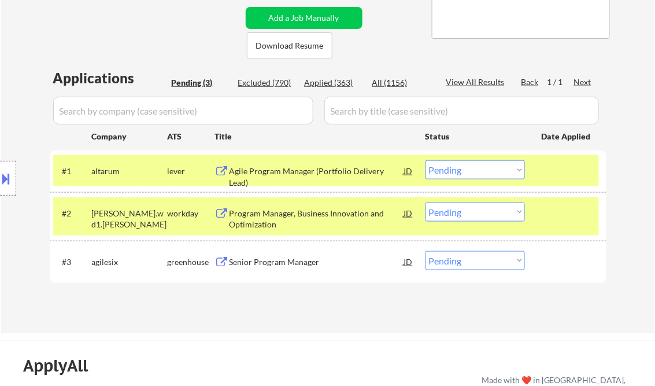 The width and height of the screenshot is (655, 386). Describe the element at coordinates (561, 82) in the screenshot. I see `div: 1 / 1` at that location.